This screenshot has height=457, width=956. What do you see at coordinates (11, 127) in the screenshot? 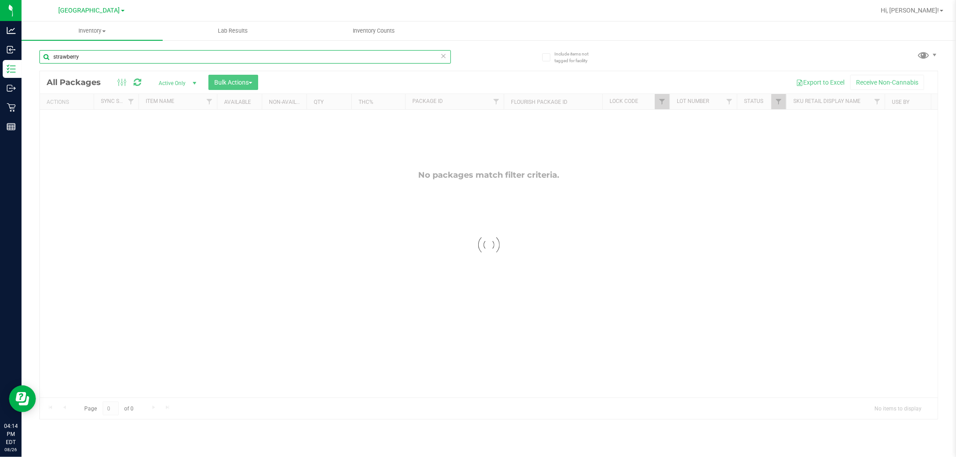
I see `inline-svg: Reports` at bounding box center [11, 127].